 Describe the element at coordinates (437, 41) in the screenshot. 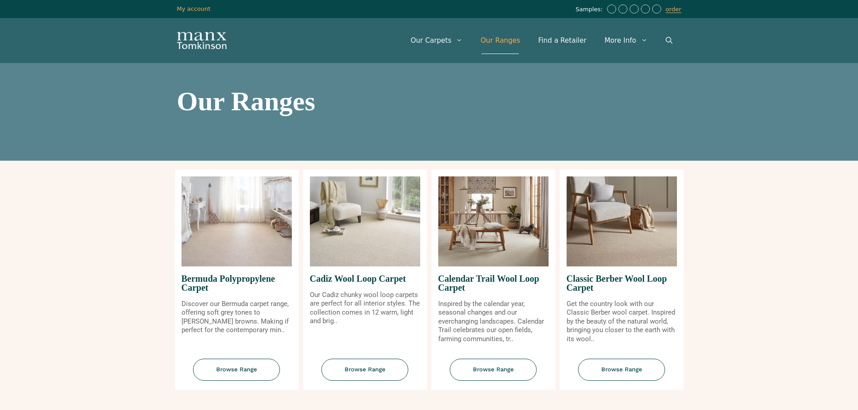

I see `a: Our Carpets` at that location.